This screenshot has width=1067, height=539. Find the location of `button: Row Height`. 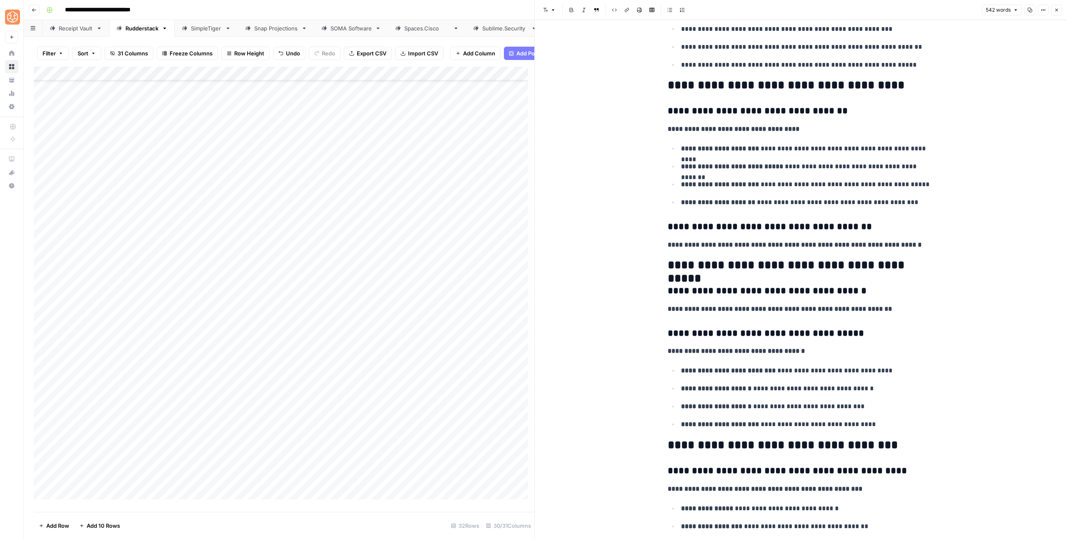

button: Row Height is located at coordinates (246, 53).